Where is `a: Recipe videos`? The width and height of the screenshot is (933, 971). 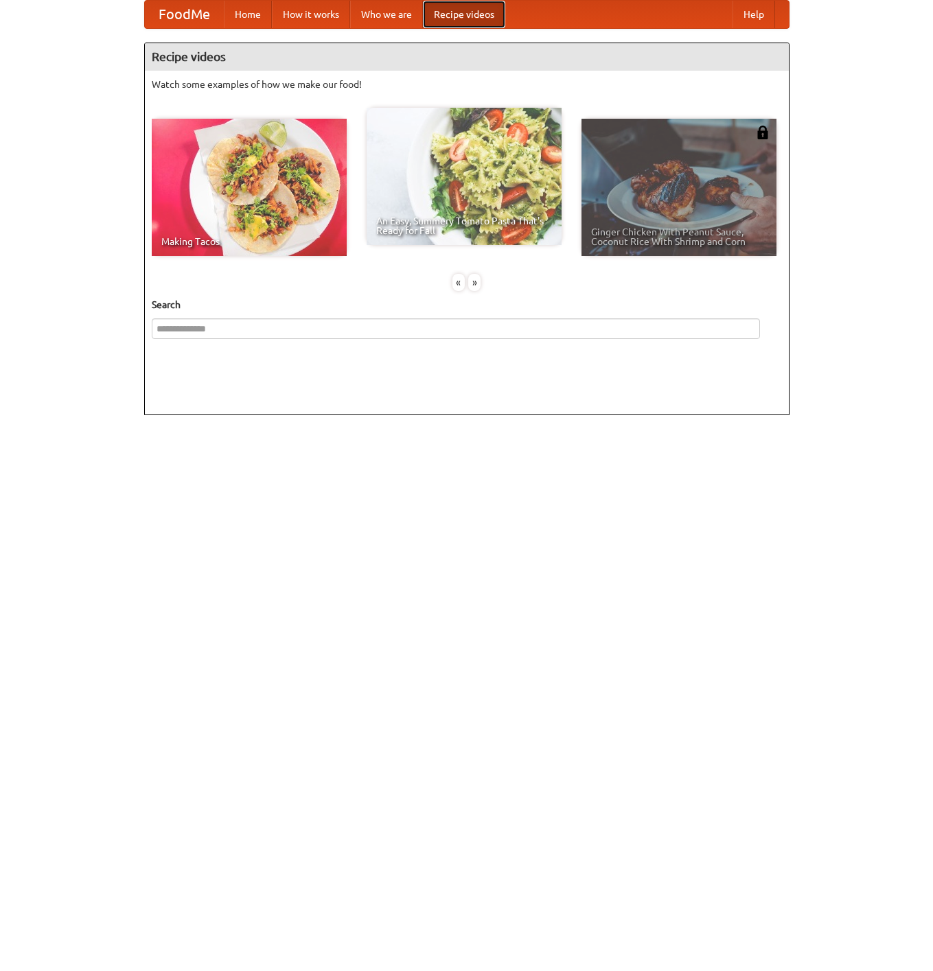
a: Recipe videos is located at coordinates (464, 14).